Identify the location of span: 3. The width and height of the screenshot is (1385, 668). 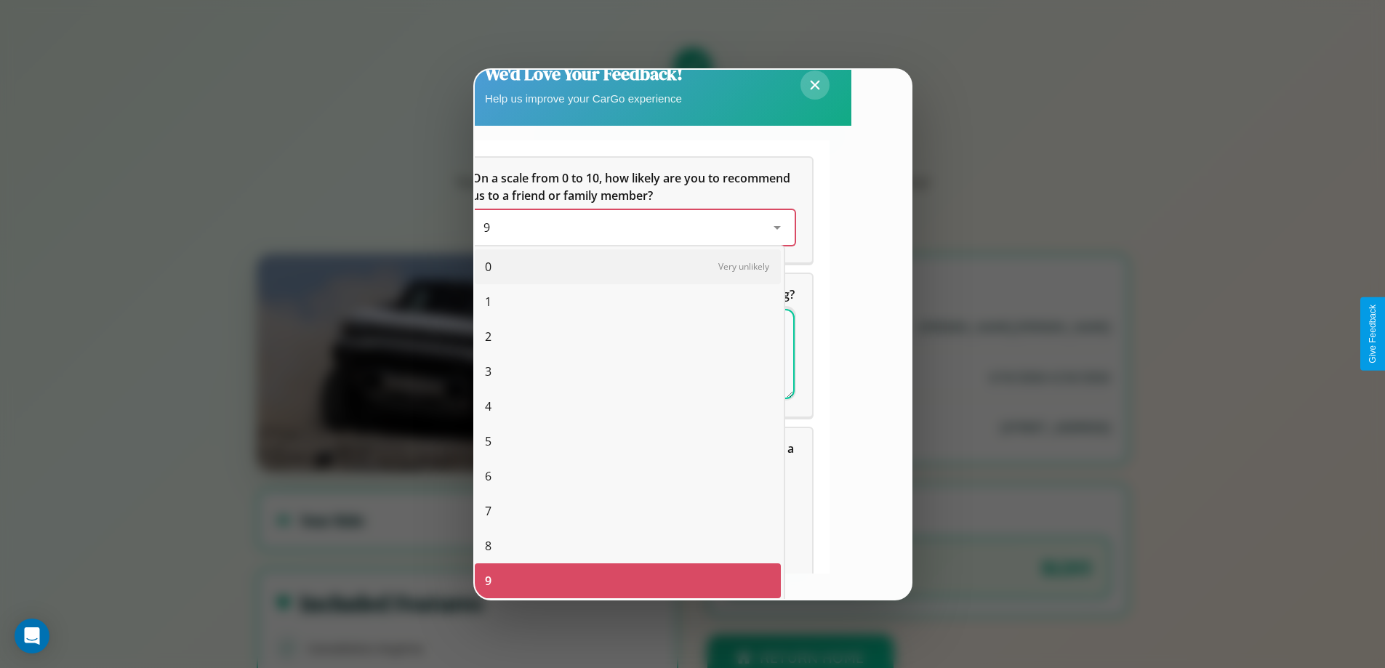
(488, 372).